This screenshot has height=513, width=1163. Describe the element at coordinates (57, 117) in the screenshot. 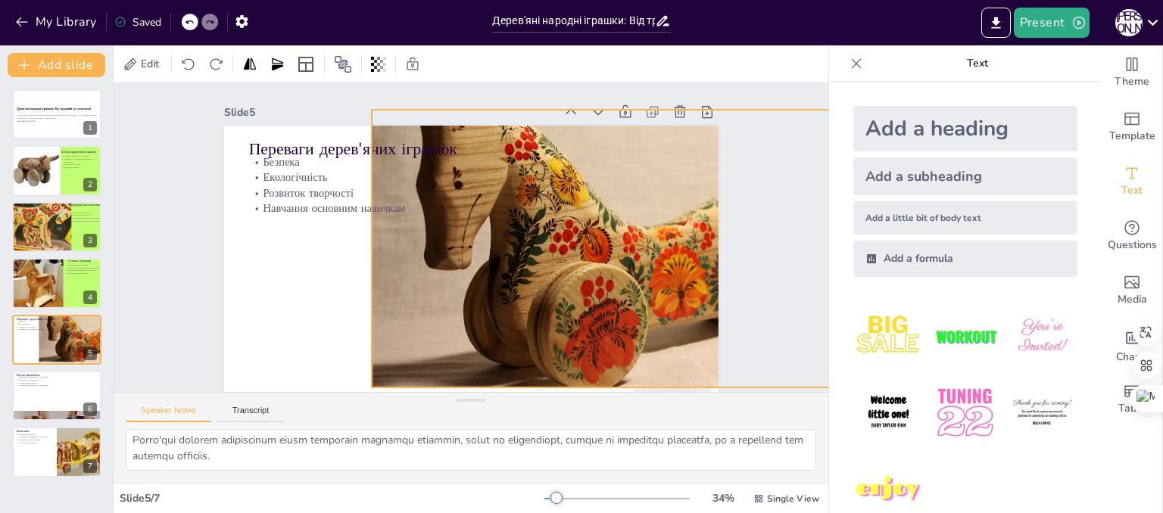

I see `p: У цій презентації ми розглянемо історію дерев'яних народних іграшок, їх традиції, значення в куль...` at that location.